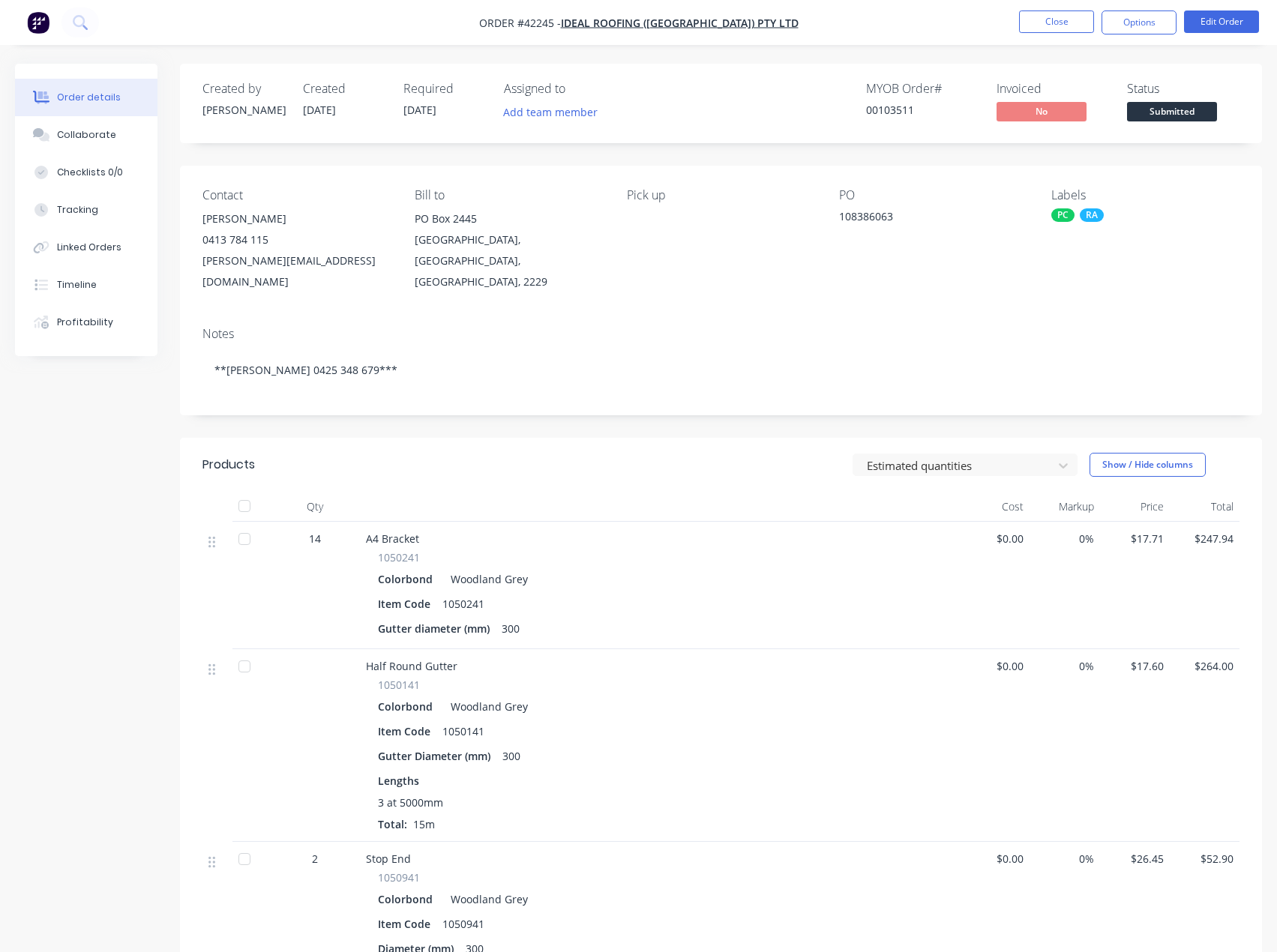 The width and height of the screenshot is (1277, 952). I want to click on div: Markup, so click(1064, 506).